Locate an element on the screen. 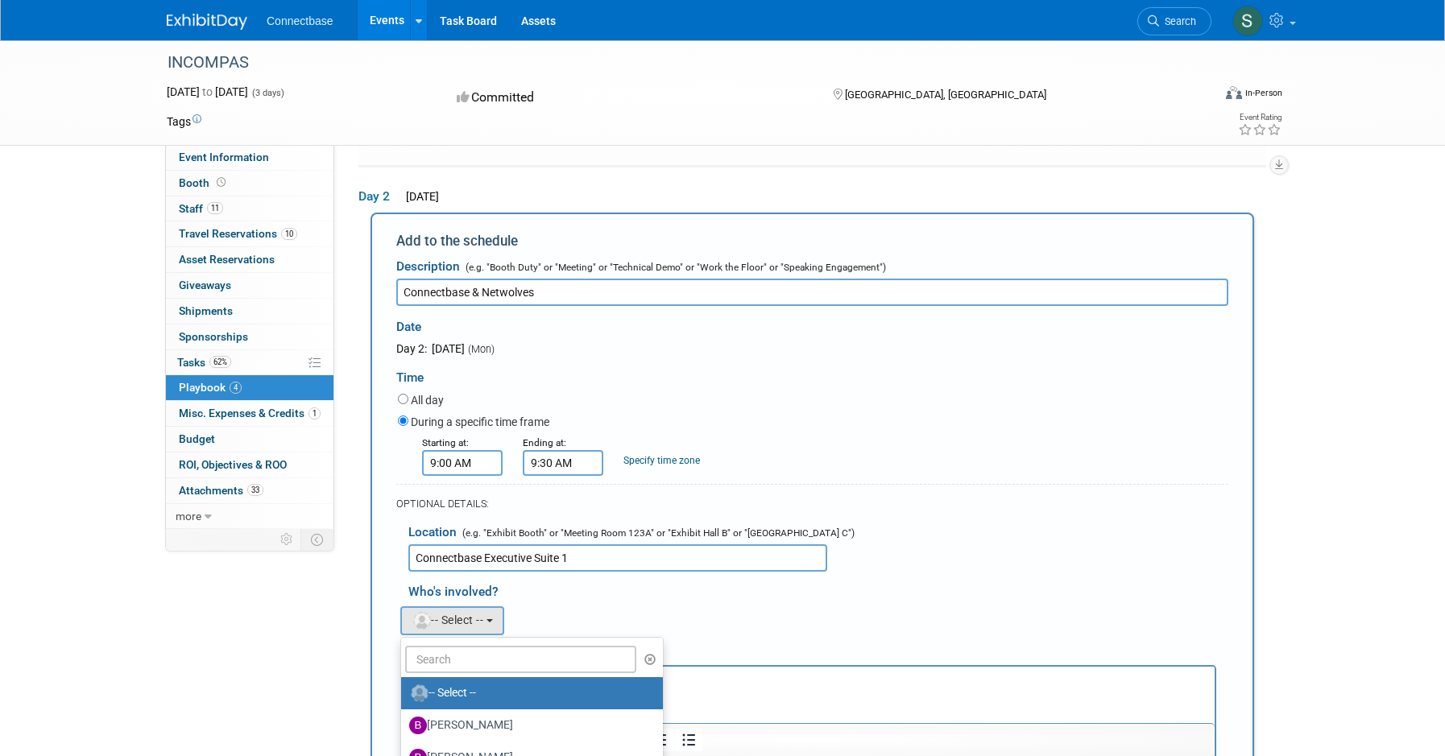  td: Personalize Event Tab Strip is located at coordinates (287, 540).